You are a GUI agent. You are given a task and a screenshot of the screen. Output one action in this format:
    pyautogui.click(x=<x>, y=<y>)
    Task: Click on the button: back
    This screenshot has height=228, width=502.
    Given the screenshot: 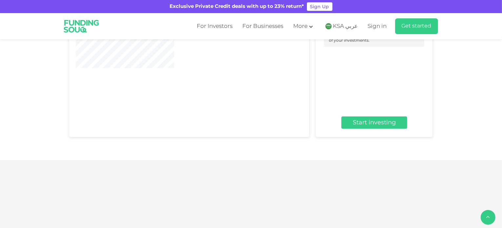 What is the action you would take?
    pyautogui.click(x=487, y=217)
    